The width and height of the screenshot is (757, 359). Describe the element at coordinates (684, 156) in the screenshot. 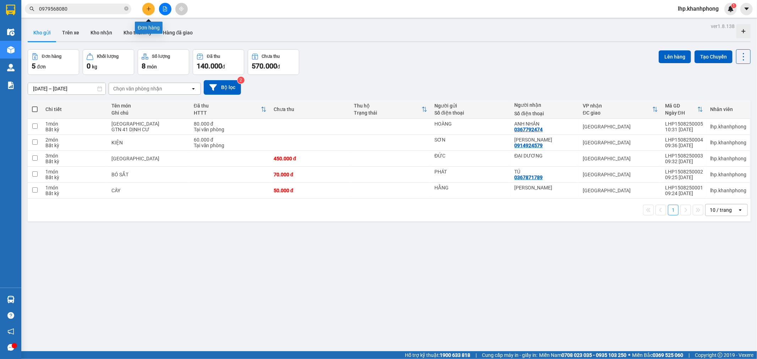

I see `div: LHP1508250003` at that location.